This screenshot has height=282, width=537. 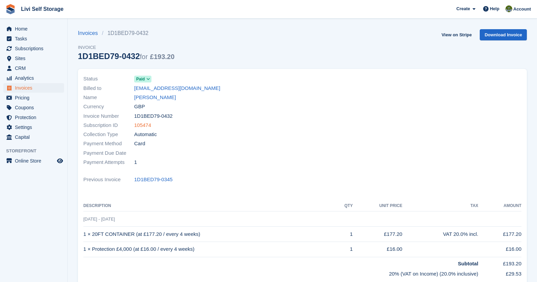 I want to click on span: Card, so click(x=140, y=143).